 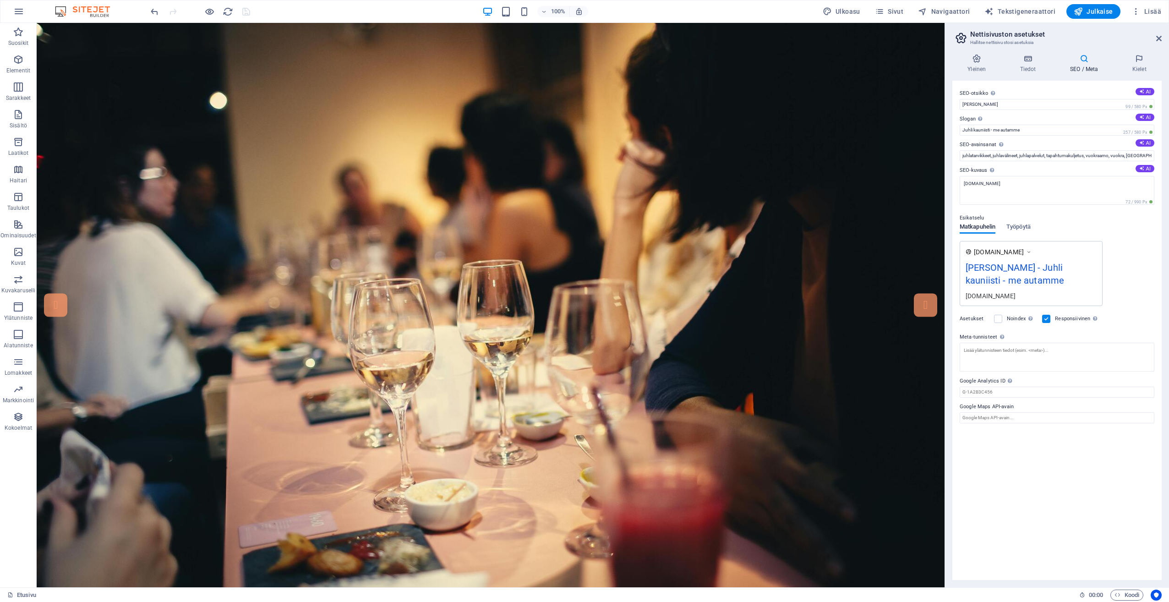 What do you see at coordinates (1138, 132) in the screenshot?
I see `span: 257 / 580 Px` at bounding box center [1138, 132].